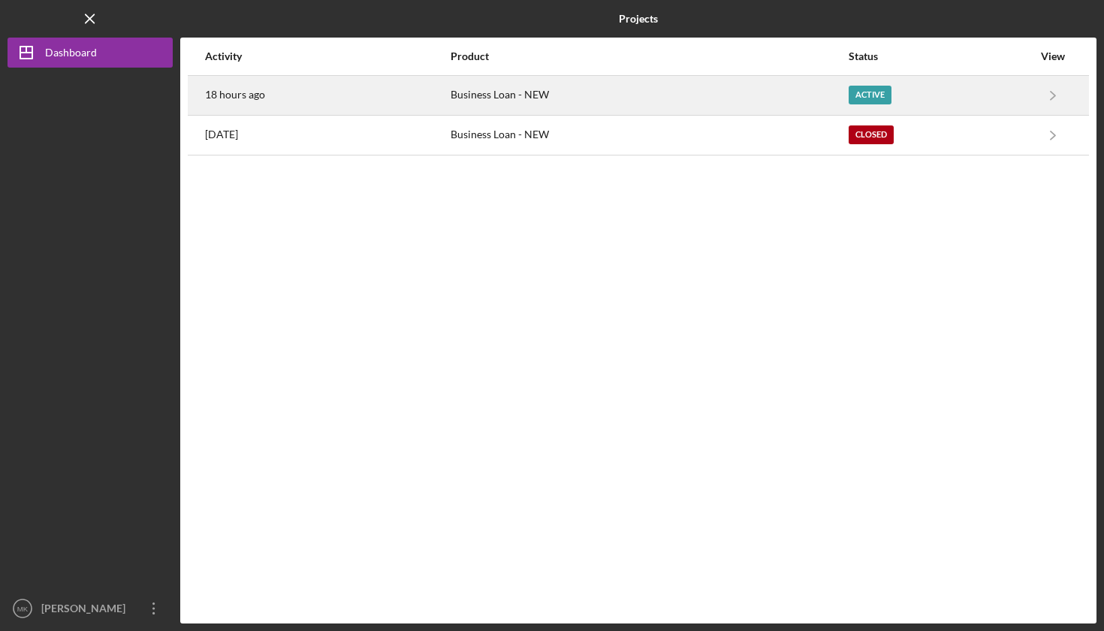 The height and width of the screenshot is (631, 1104). What do you see at coordinates (941, 56) in the screenshot?
I see `div: Status` at bounding box center [941, 56].